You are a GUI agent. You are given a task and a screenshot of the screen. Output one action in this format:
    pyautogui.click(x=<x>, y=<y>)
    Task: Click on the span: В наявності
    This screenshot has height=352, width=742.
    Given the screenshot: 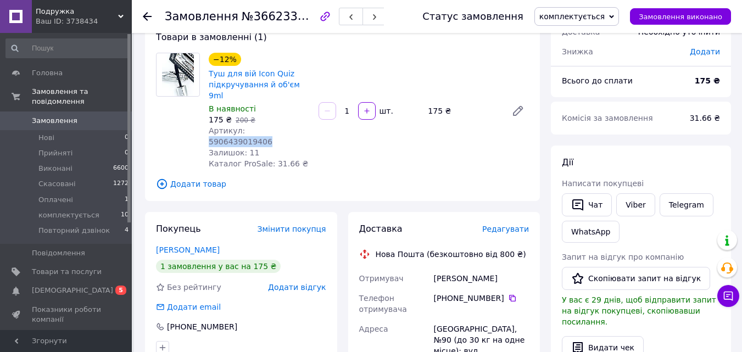 What is the action you would take?
    pyautogui.click(x=232, y=109)
    